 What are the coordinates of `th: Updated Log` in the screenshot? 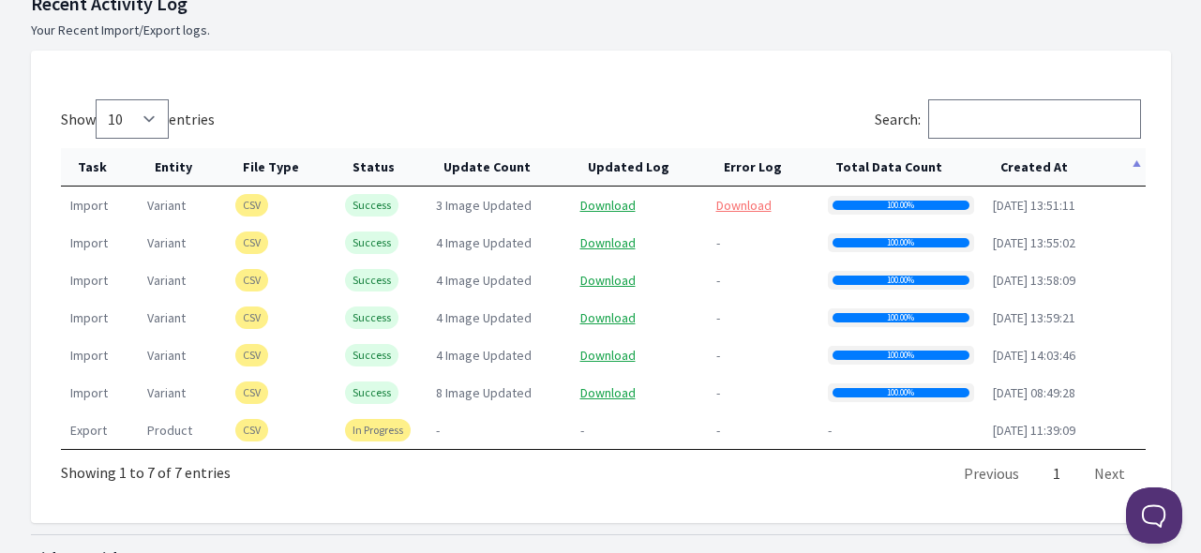 It's located at (638, 167).